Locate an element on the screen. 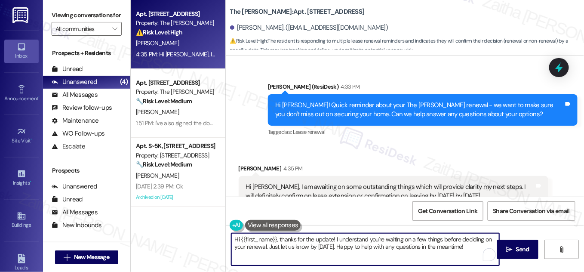 This screenshot has height=272, width=584. div: Tagged as: is located at coordinates (422, 132).